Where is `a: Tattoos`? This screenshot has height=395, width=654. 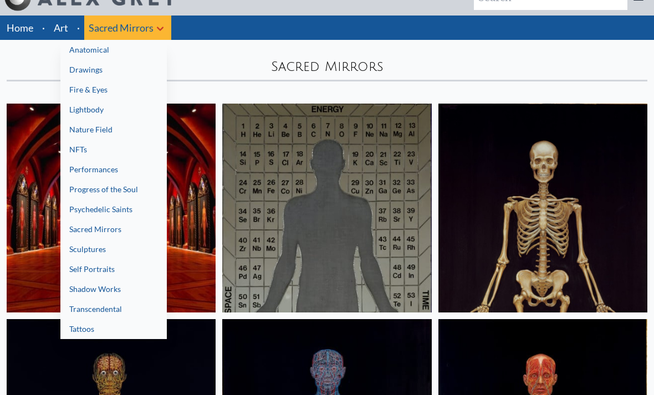 a: Tattoos is located at coordinates (114, 330).